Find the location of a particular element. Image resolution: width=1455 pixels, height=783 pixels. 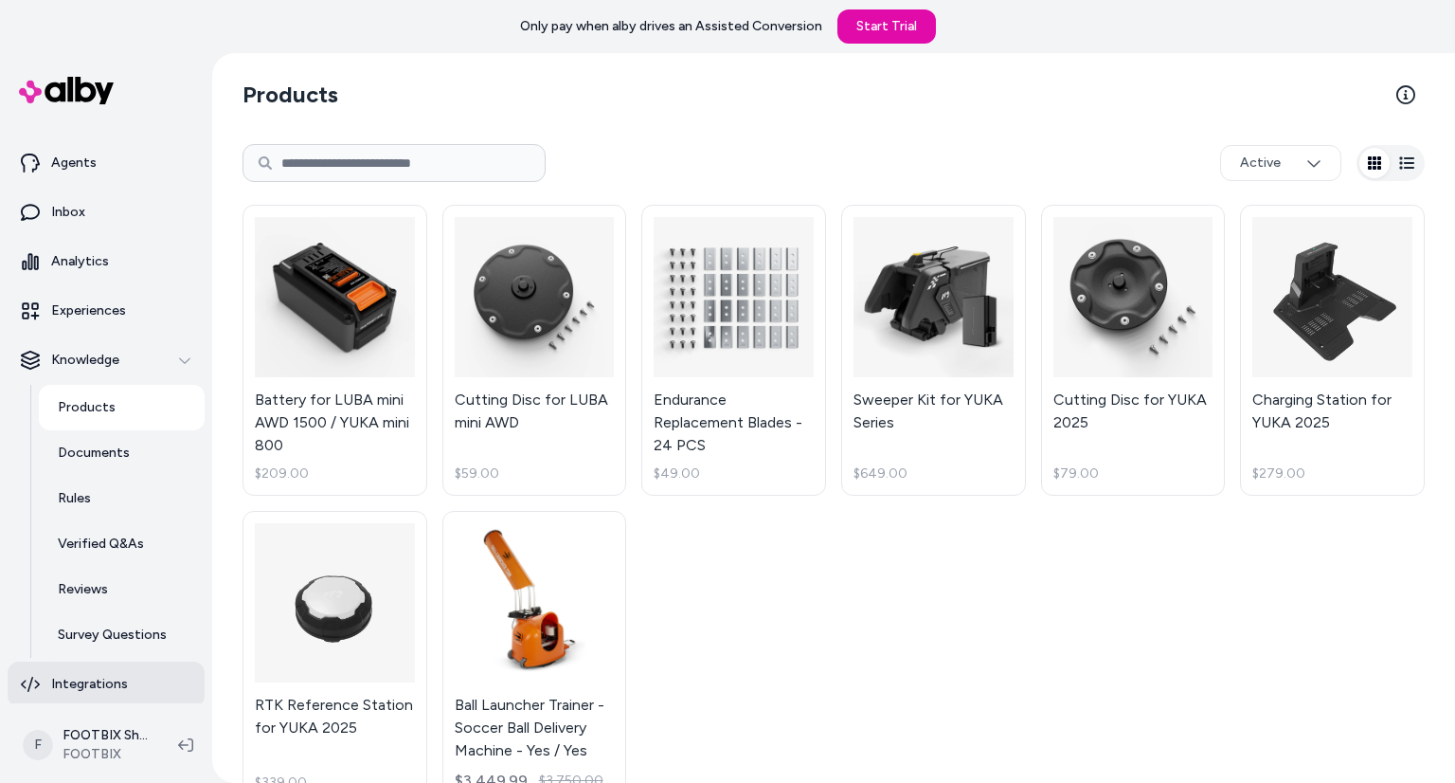

p: Integrations is located at coordinates (89, 684).